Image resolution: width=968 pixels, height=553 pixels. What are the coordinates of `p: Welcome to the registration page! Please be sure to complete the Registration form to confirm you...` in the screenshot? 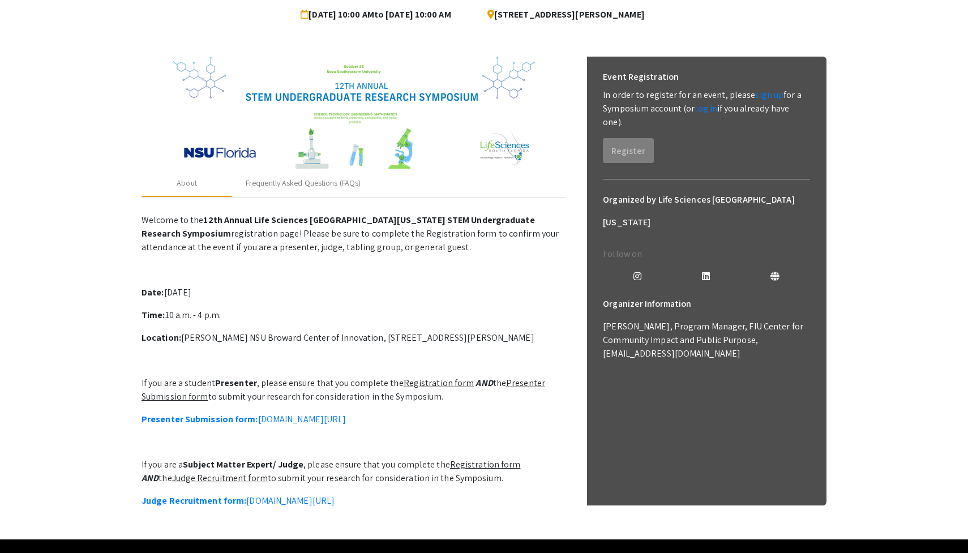 It's located at (354, 234).